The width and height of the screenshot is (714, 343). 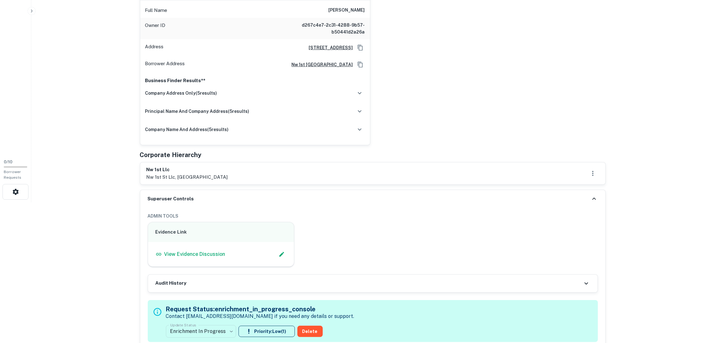 I want to click on div: Chat Widget, so click(x=699, y=308).